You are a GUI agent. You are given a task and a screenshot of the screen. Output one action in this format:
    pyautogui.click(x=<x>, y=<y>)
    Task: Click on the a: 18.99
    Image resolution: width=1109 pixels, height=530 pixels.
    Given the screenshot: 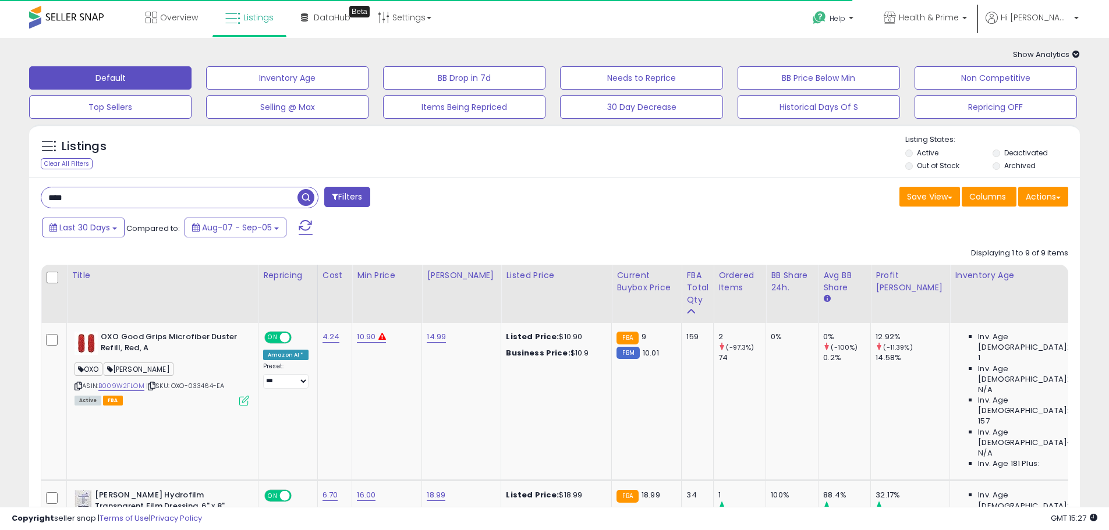 What is the action you would take?
    pyautogui.click(x=436, y=496)
    